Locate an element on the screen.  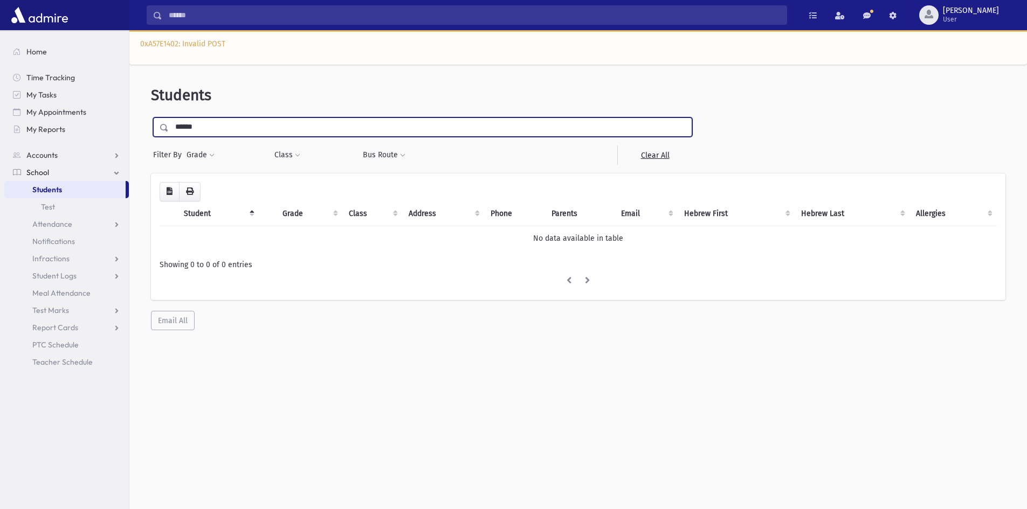
span: My Reports is located at coordinates (46, 129).